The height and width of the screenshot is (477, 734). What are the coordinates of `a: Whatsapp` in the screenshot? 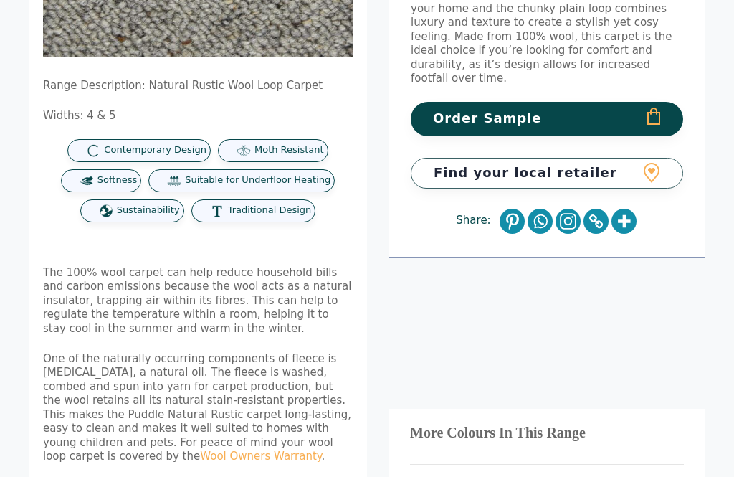 It's located at (540, 221).